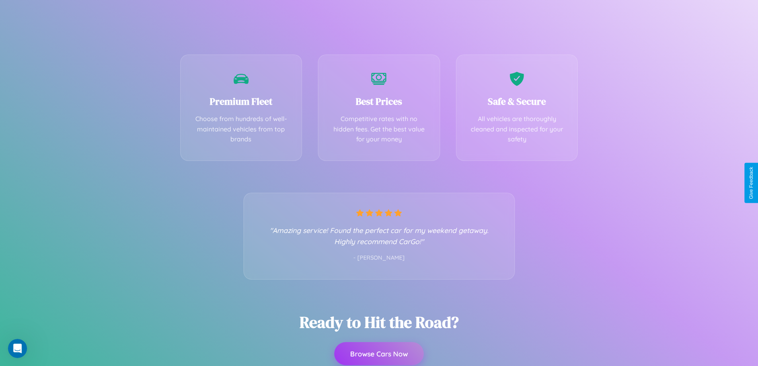  I want to click on p: Choose from hundreds of well-maintained vehicles from top brands, so click(241, 129).